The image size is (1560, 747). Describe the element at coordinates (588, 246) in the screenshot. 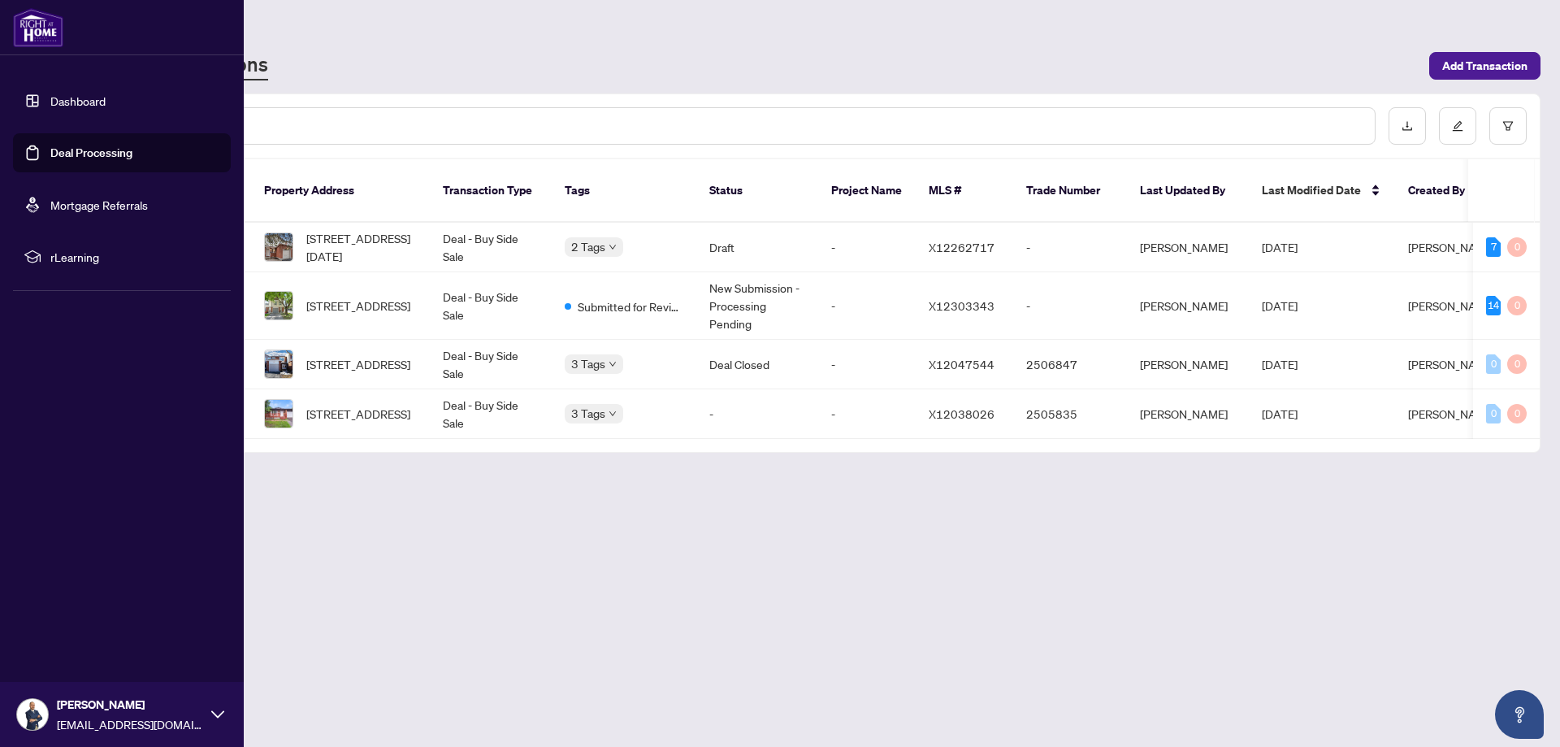

I see `span: 2 Tags` at that location.